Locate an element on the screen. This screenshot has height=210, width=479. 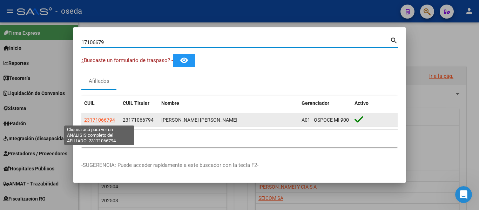
datatable-header-cell: CUIL is located at coordinates (101, 103).